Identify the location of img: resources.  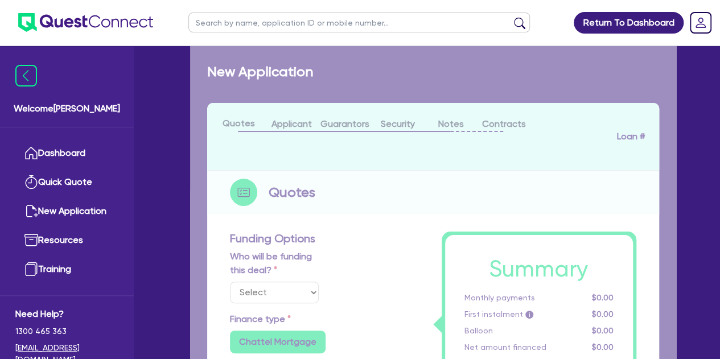
(31, 240).